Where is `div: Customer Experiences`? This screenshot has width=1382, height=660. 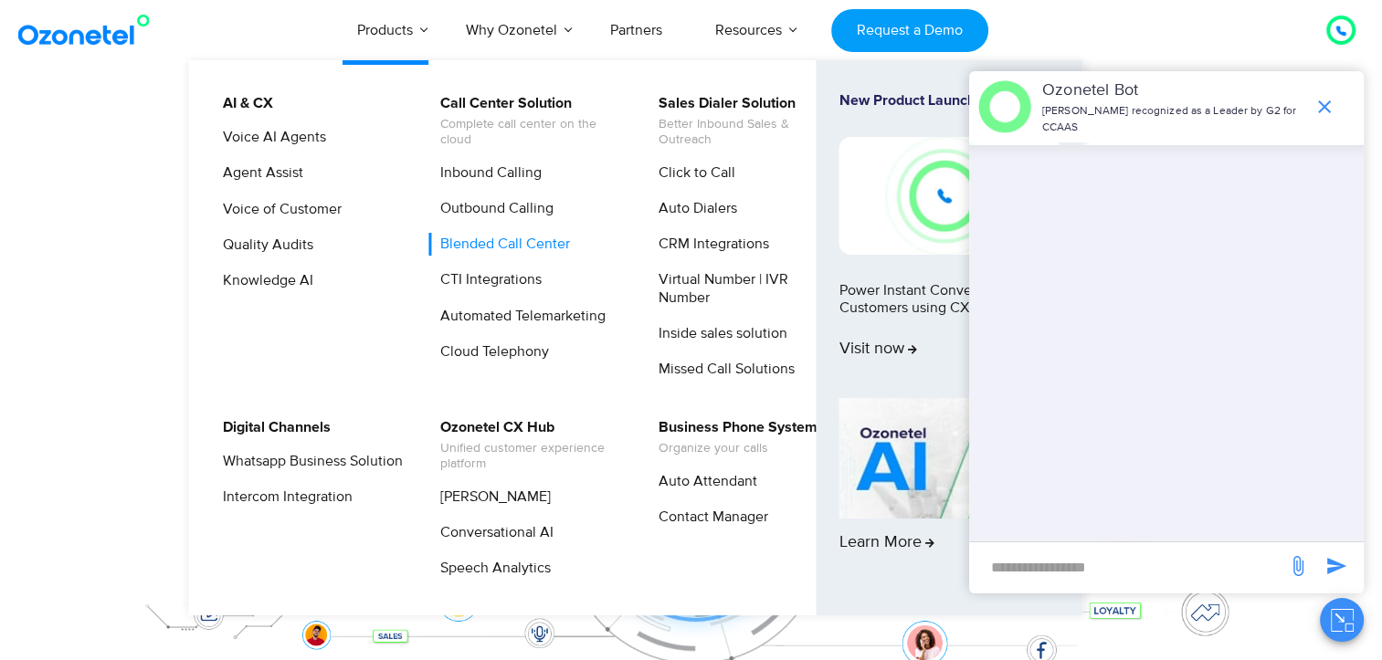
div: Customer Experiences is located at coordinates (691, 207).